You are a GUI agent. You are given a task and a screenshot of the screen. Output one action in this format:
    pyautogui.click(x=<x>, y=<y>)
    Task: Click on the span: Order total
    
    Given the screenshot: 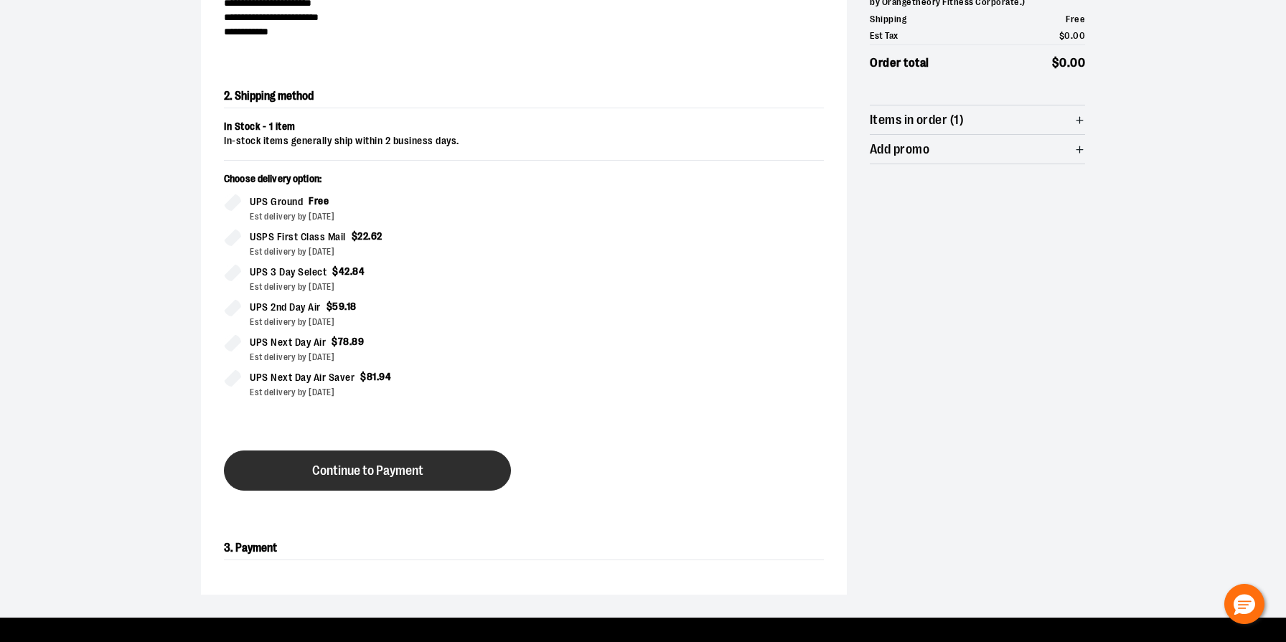 What is the action you would take?
    pyautogui.click(x=899, y=63)
    